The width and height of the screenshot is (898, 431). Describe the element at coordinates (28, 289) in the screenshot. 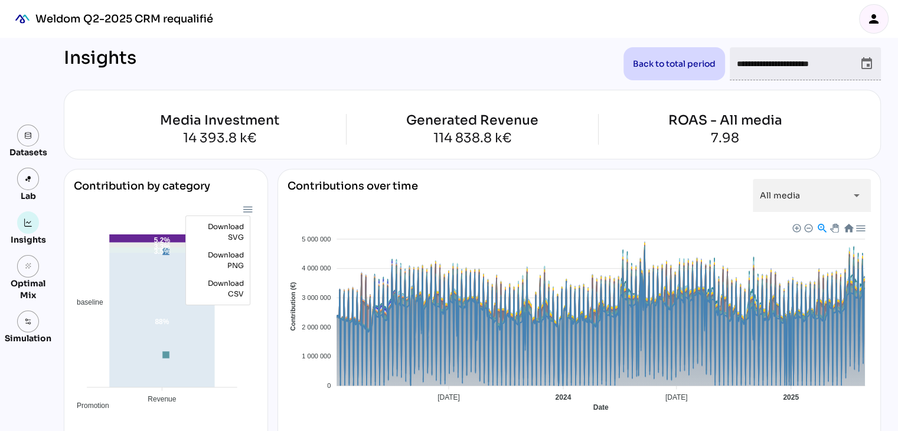

I see `div: Optimal Mix` at that location.